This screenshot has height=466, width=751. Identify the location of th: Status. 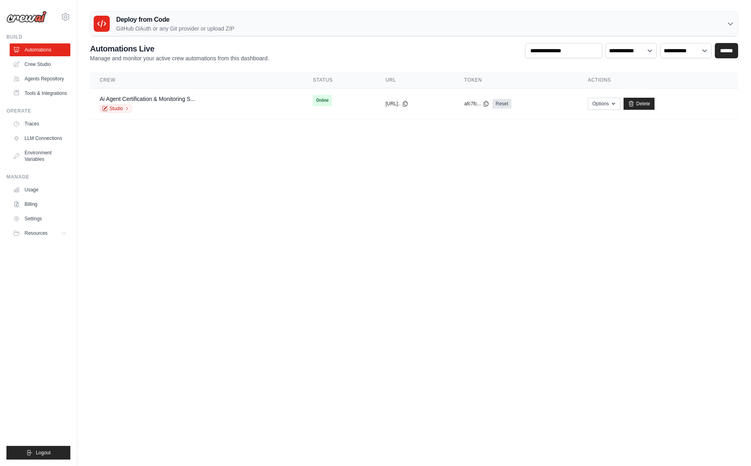
(339, 80).